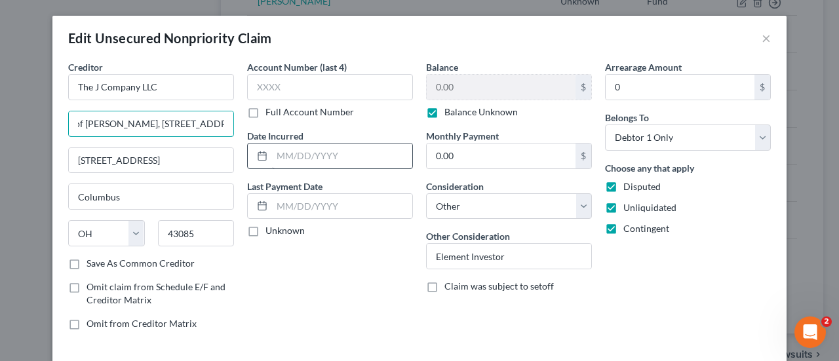 This screenshot has width=839, height=361. I want to click on label: Save As Common Creditor, so click(140, 264).